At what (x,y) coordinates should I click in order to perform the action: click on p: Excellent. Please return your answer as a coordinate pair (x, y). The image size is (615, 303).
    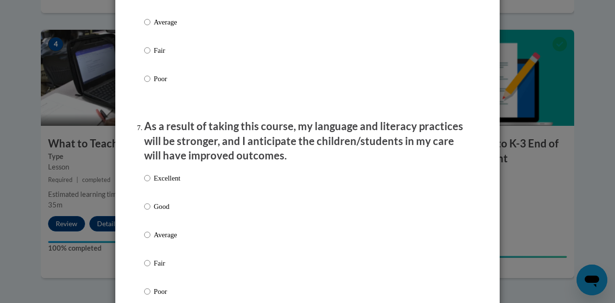
    Looking at the image, I should click on (167, 178).